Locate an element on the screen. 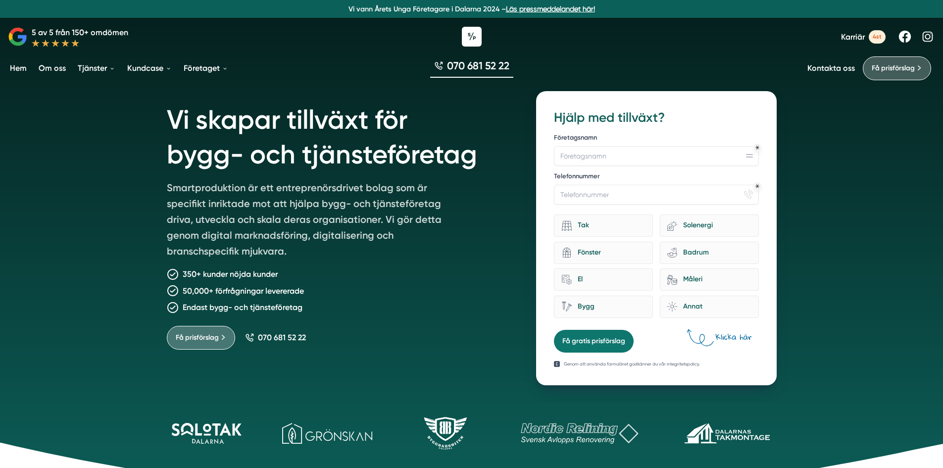  p: 50,000+ förfrågningar levererade is located at coordinates (243, 290).